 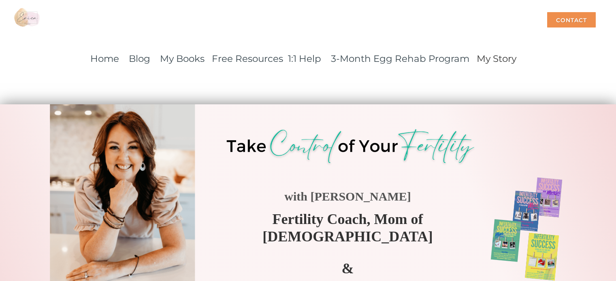 What do you see at coordinates (350, 147) in the screenshot?
I see `img: 63ddda5937863.png` at bounding box center [350, 147].